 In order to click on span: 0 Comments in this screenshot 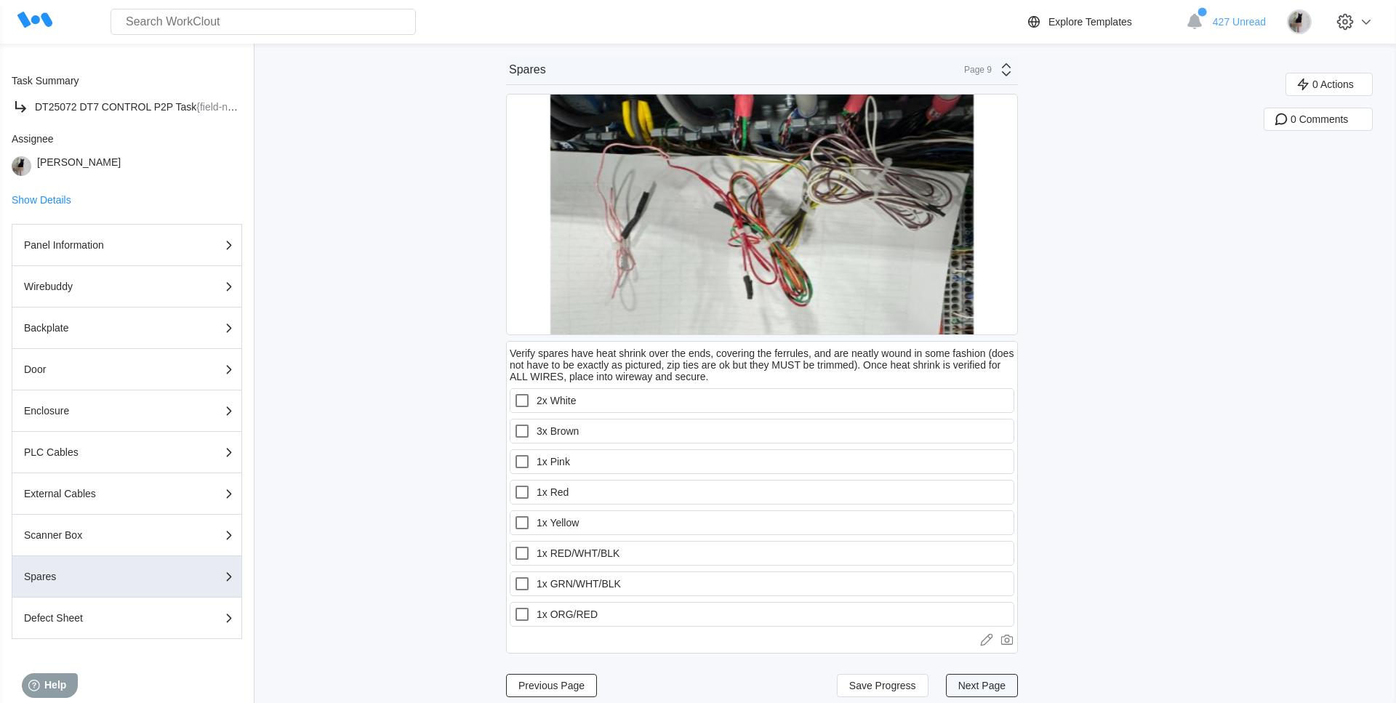, I will do `click(1319, 119)`.